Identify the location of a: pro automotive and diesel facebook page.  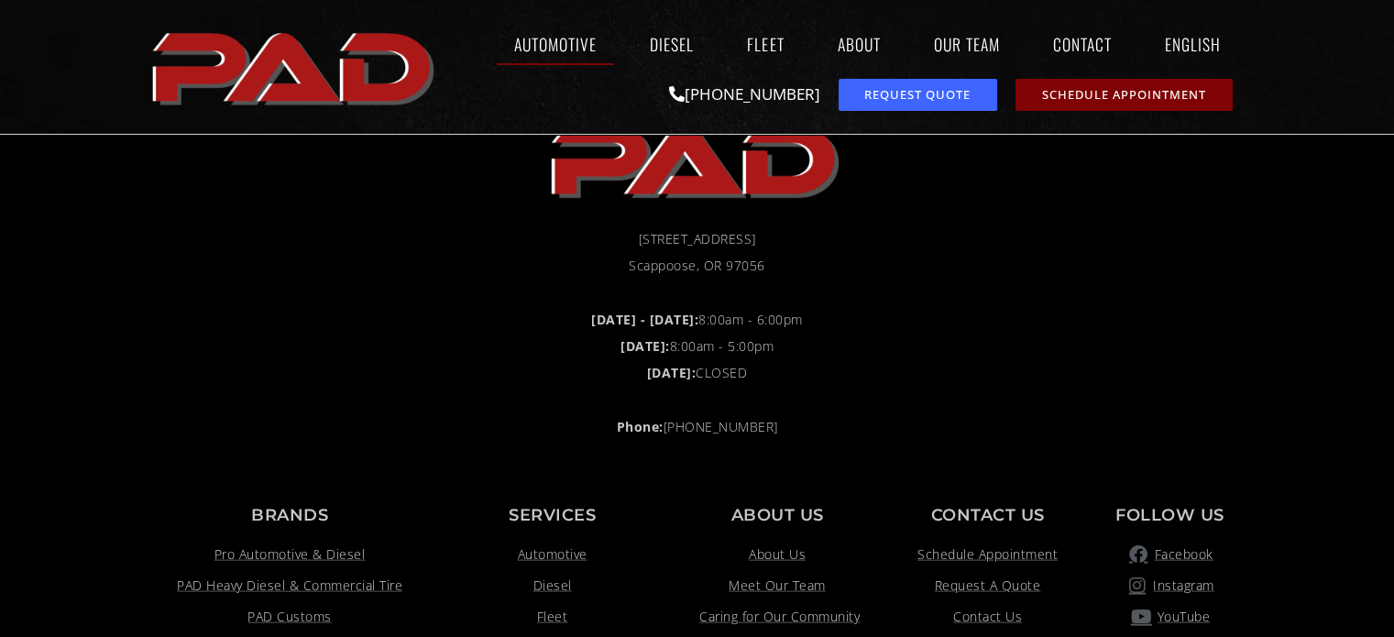
(1169, 554).